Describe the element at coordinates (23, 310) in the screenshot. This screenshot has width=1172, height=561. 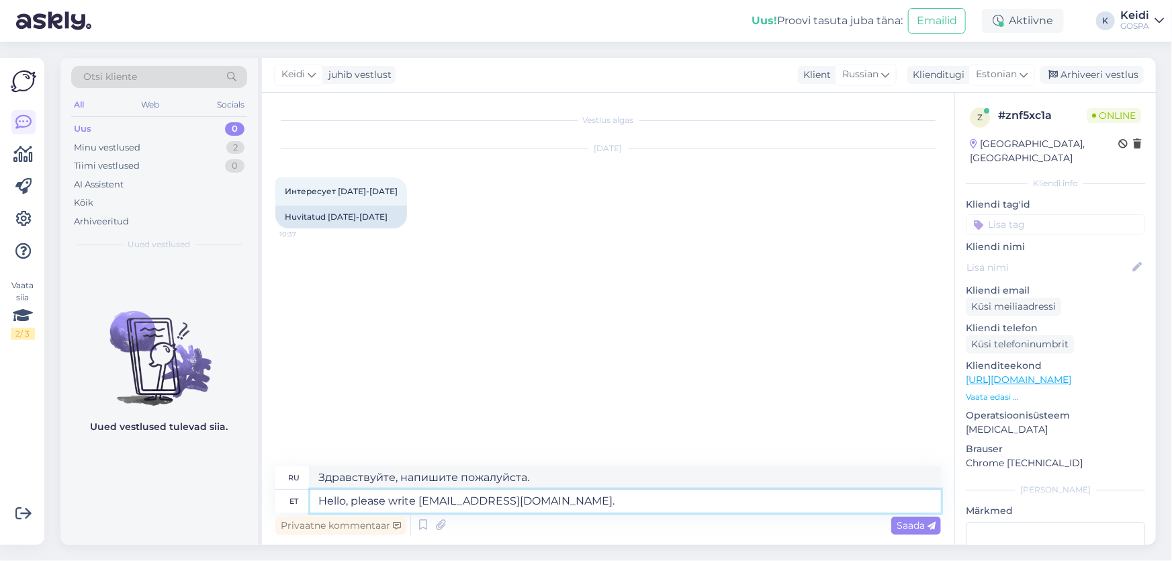
I see `div: Vaata siia` at that location.